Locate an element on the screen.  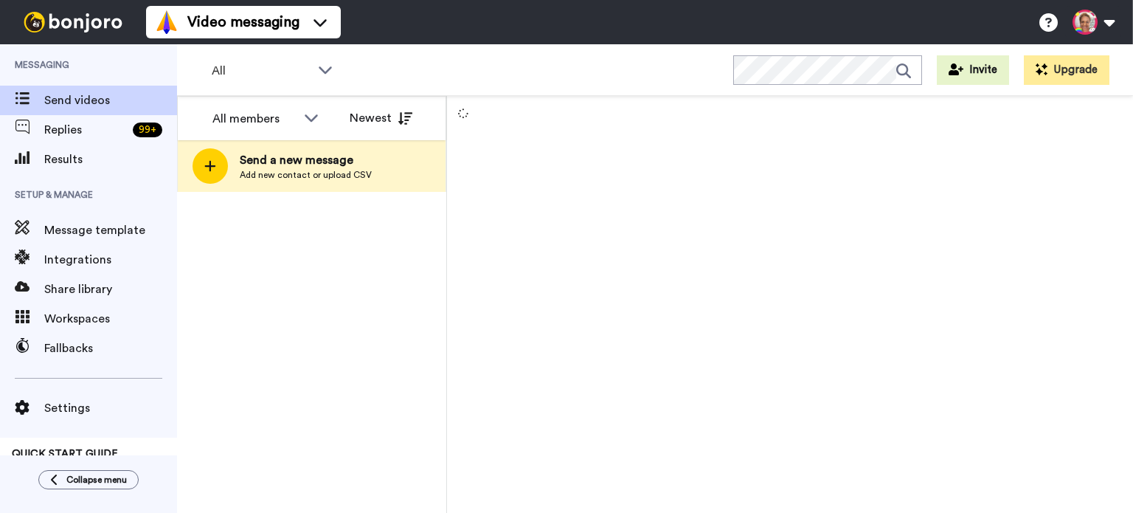
span: Integrations is located at coordinates (111, 260).